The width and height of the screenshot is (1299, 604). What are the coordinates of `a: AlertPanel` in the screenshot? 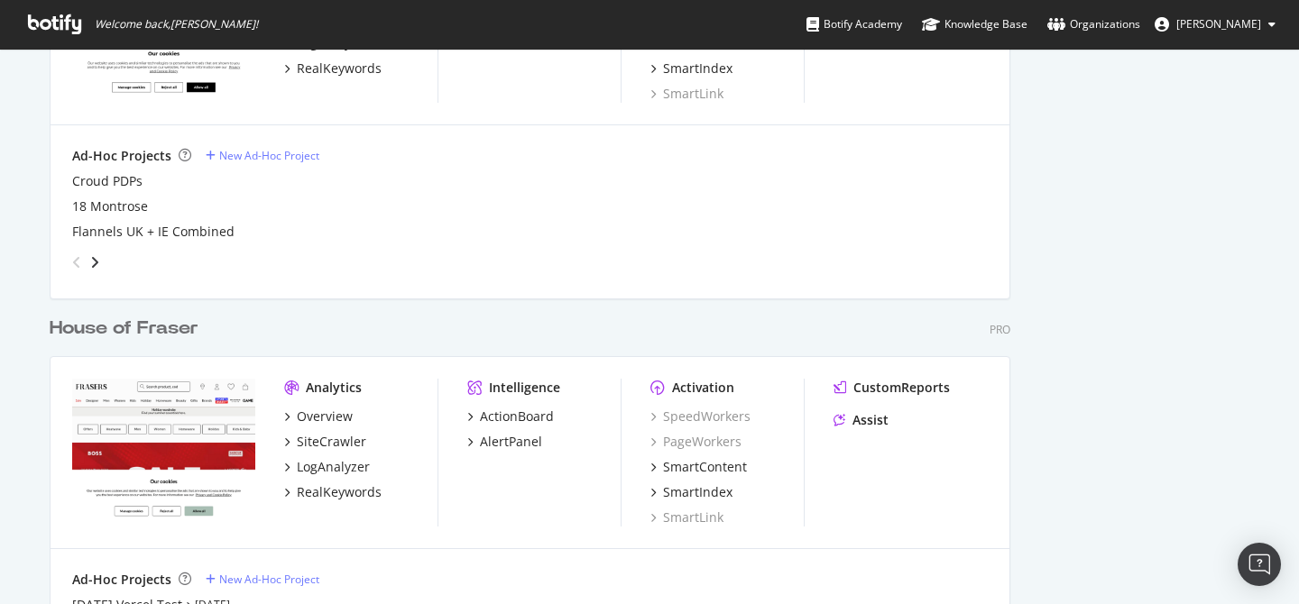 It's located at (504, 442).